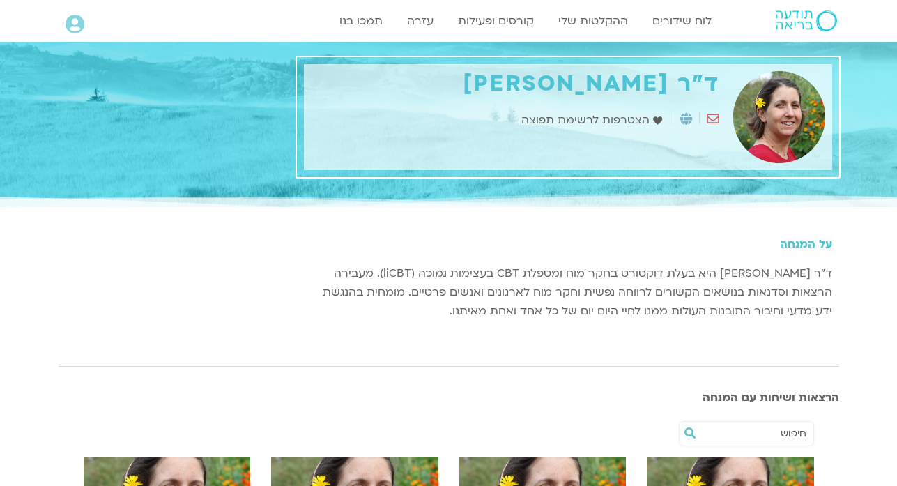 The height and width of the screenshot is (486, 897). I want to click on a: עזרה, so click(420, 21).